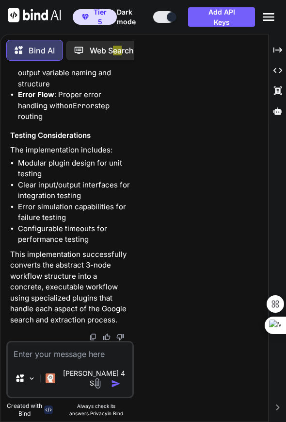 This screenshot has width=286, height=422. Describe the element at coordinates (24, 410) in the screenshot. I see `p: Created with Bind` at that location.